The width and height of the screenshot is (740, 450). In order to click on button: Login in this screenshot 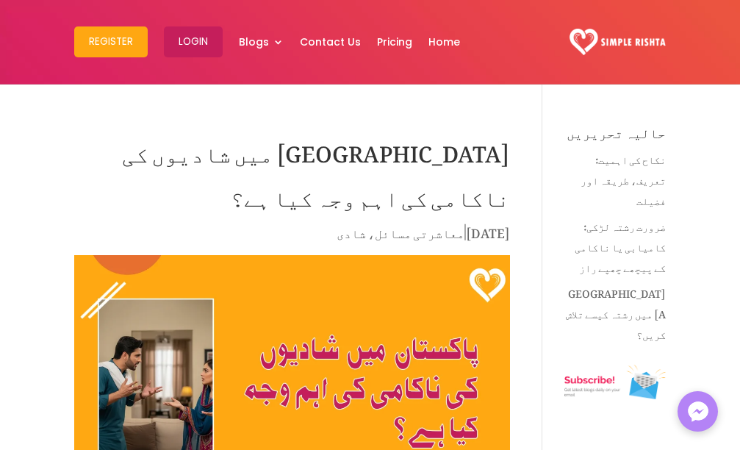, I will do `click(193, 42)`.